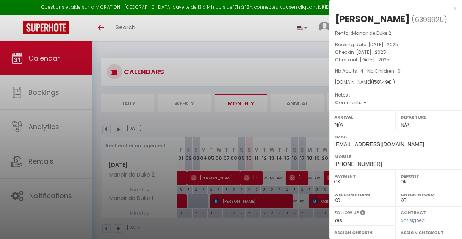 The image size is (462, 239). Describe the element at coordinates (396, 45) in the screenshot. I see `p: Booking date :` at that location.